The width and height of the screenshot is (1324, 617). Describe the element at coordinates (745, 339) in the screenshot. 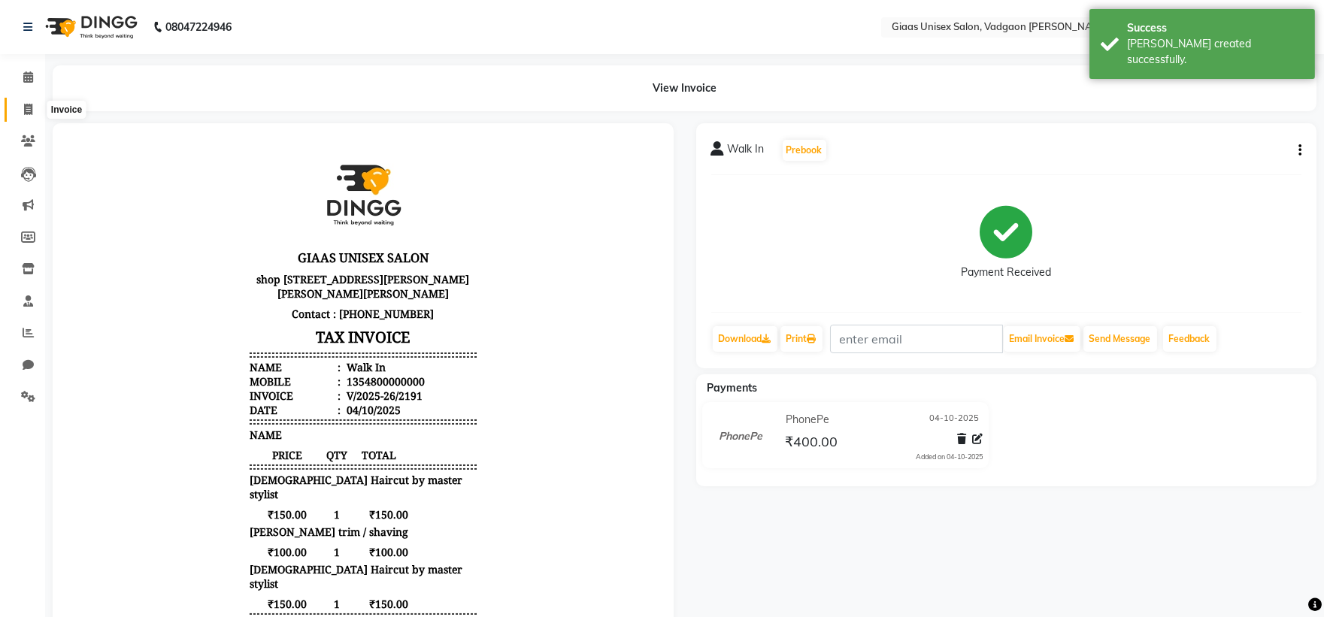

I see `a: Download` at that location.